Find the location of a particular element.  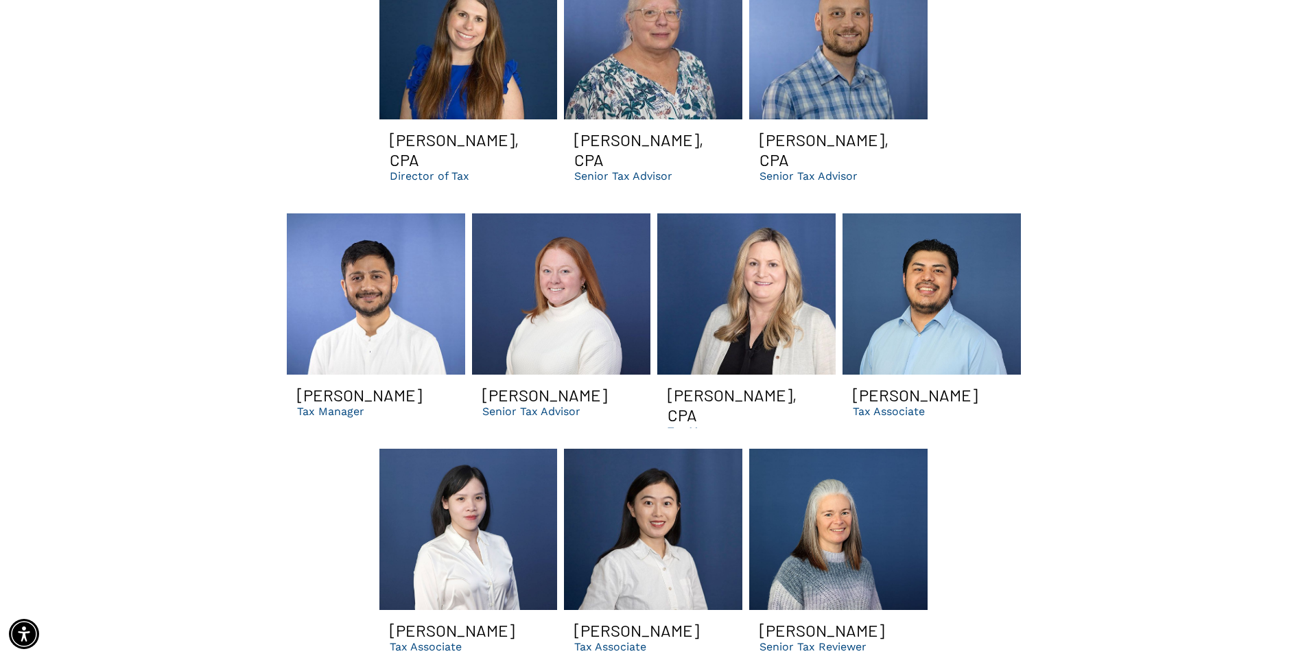

a: Omar dental tax associate in Suwanee GA | find out if you need a dso is located at coordinates (468, 529).